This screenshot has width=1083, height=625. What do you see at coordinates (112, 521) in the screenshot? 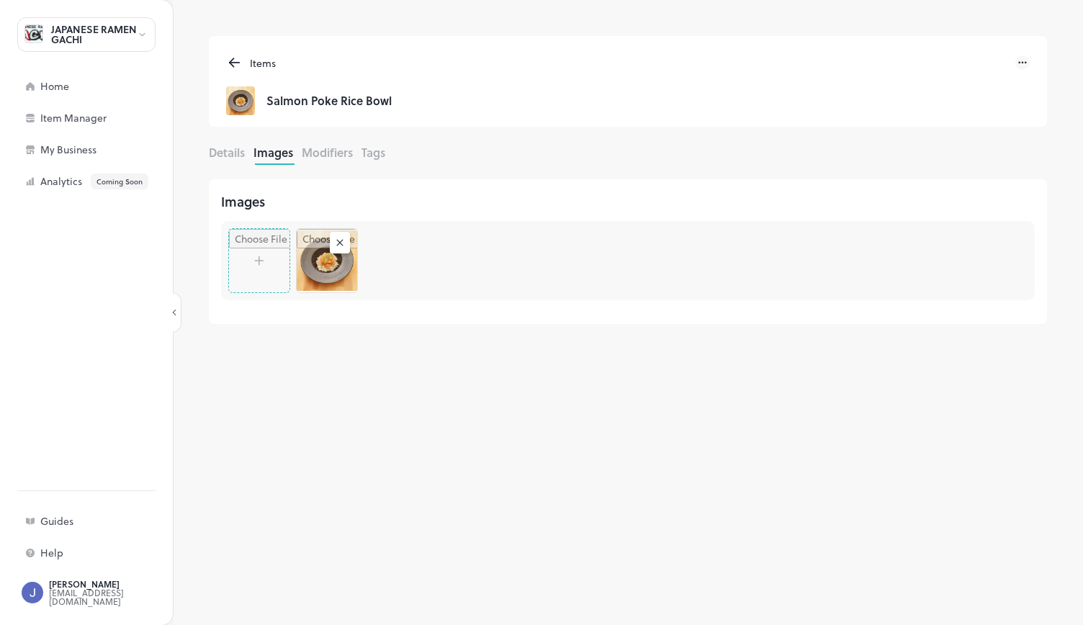
I see `div: Guides` at bounding box center [112, 521].